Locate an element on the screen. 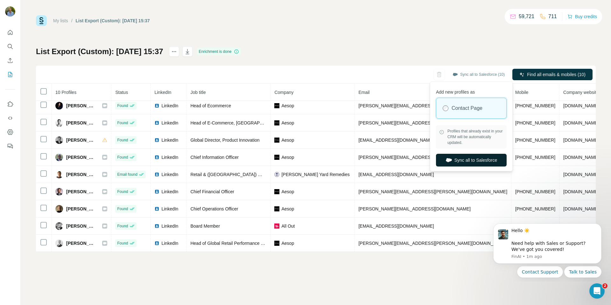 This screenshot has width=611, height=305. label: Contact Page is located at coordinates (467, 108).